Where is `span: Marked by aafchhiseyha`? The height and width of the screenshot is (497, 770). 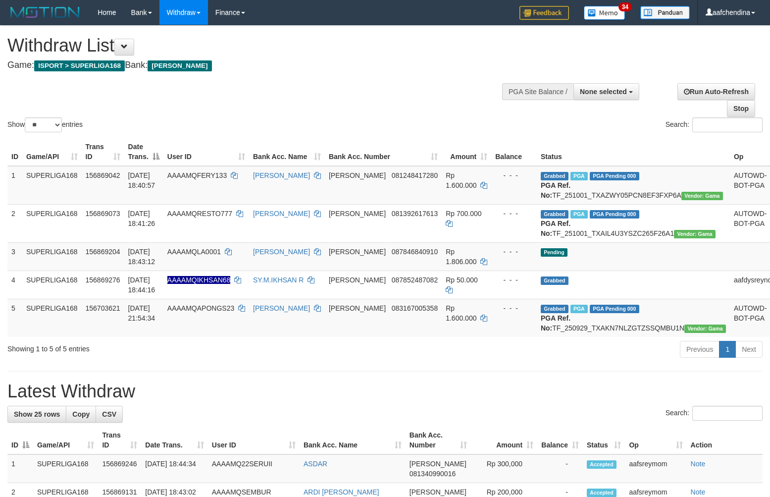
span: Marked by aafchhiseyha is located at coordinates (579, 309).